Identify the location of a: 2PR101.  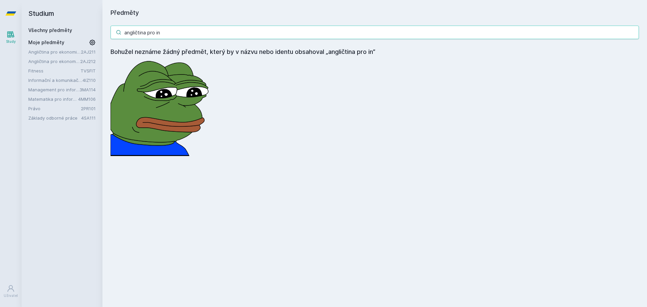
(88, 108).